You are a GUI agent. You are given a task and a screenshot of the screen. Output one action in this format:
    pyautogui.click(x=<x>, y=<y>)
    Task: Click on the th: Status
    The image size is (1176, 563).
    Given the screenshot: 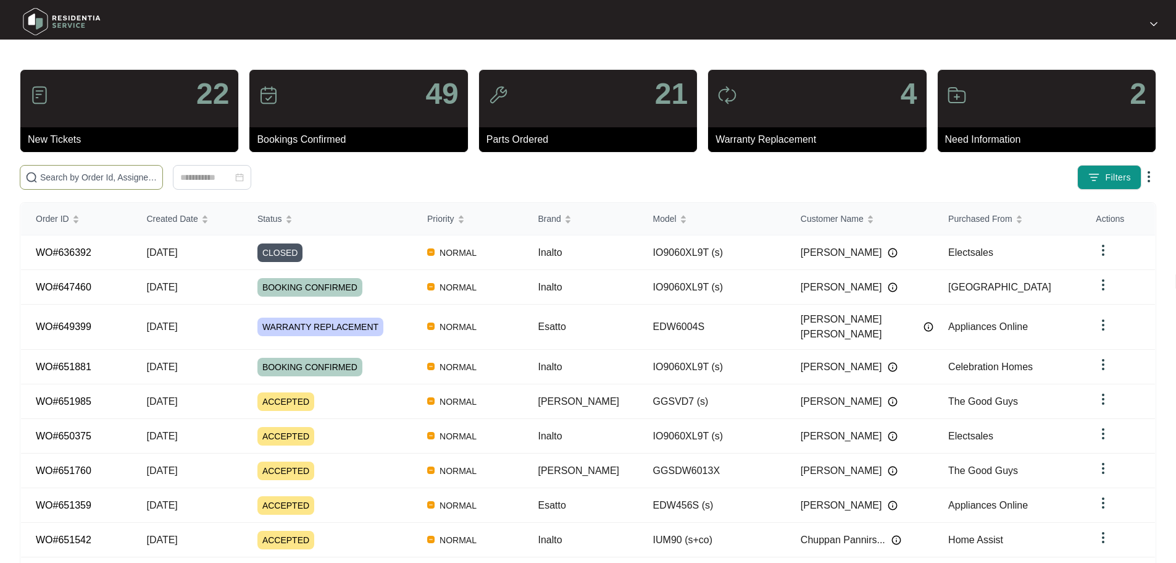 What is the action you would take?
    pyautogui.click(x=327, y=219)
    